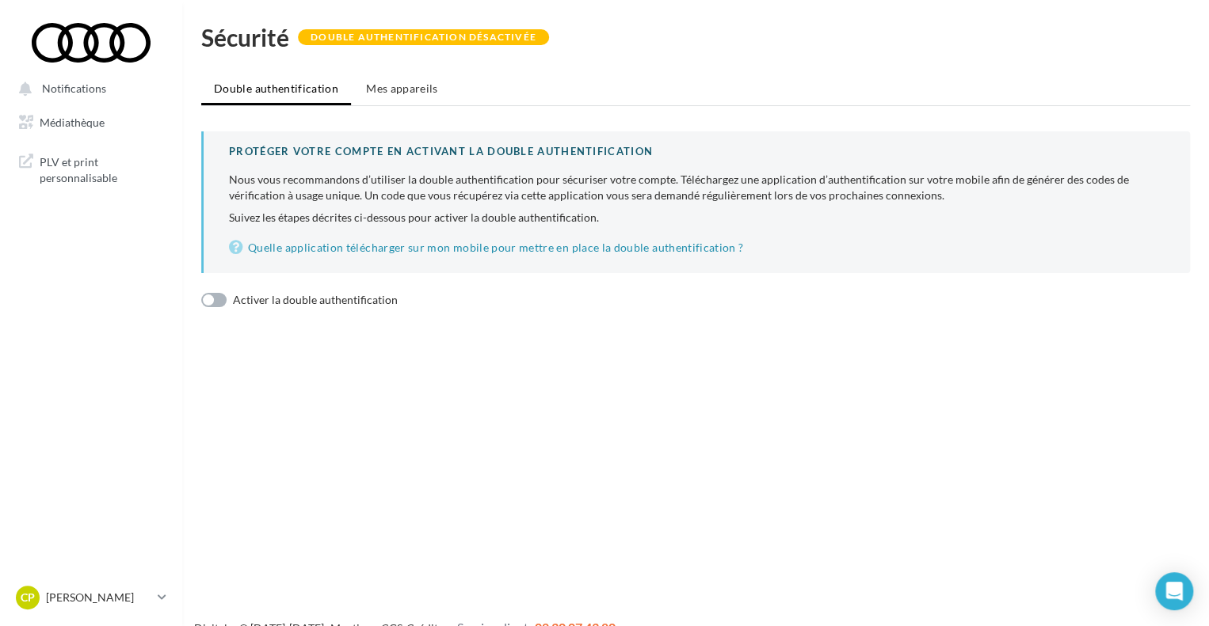 The width and height of the screenshot is (1209, 626). I want to click on span: Notifications, so click(74, 89).